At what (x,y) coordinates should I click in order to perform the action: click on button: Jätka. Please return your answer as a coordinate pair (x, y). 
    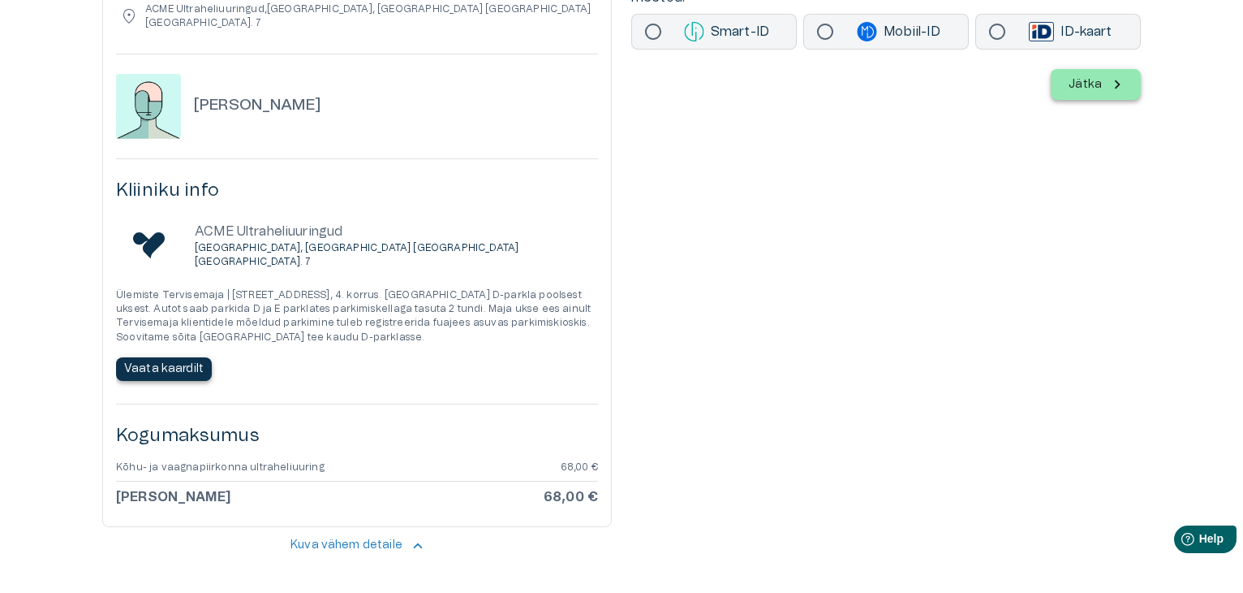
    Looking at the image, I should click on (1096, 84).